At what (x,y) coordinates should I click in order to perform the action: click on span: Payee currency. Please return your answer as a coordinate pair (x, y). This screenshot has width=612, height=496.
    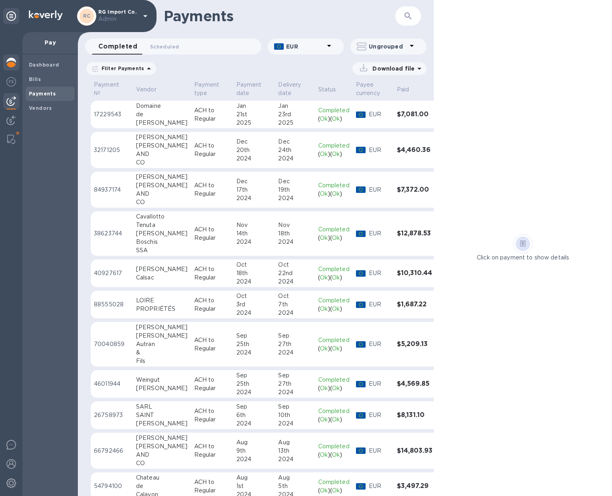
    Looking at the image, I should click on (373, 89).